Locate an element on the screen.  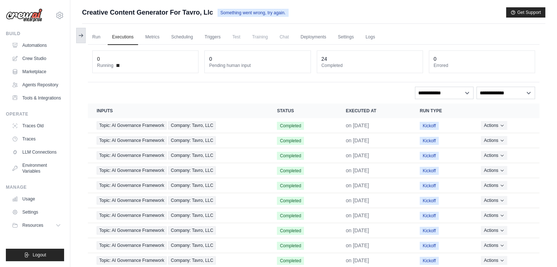
span: Training is not available until the deployment is complete is located at coordinates (260, 37).